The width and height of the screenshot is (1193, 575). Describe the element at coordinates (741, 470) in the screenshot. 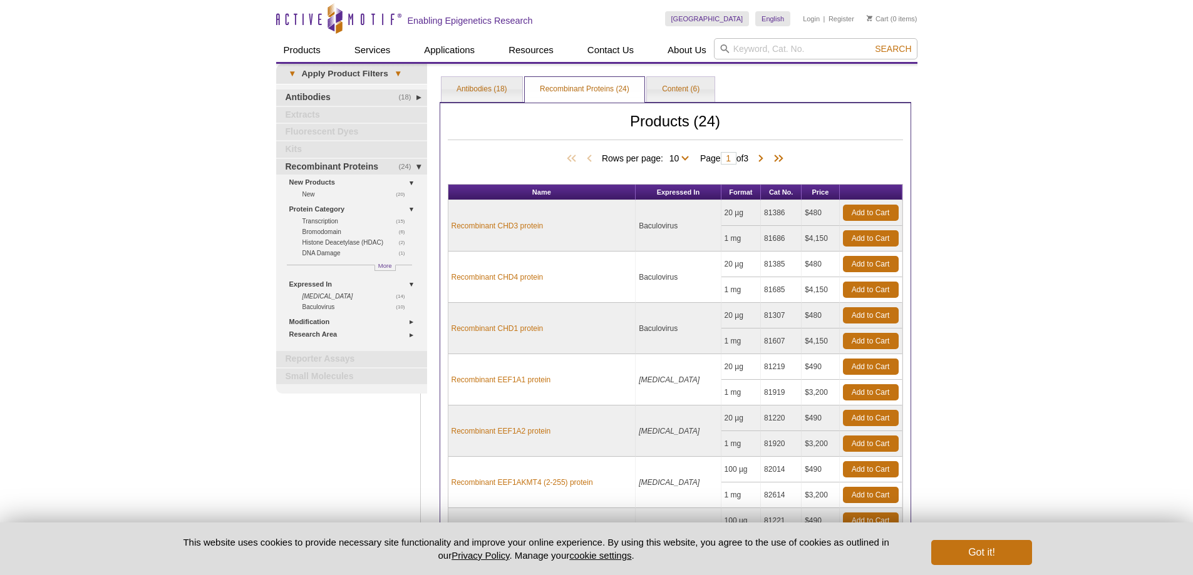

I see `td: 100 µg` at that location.